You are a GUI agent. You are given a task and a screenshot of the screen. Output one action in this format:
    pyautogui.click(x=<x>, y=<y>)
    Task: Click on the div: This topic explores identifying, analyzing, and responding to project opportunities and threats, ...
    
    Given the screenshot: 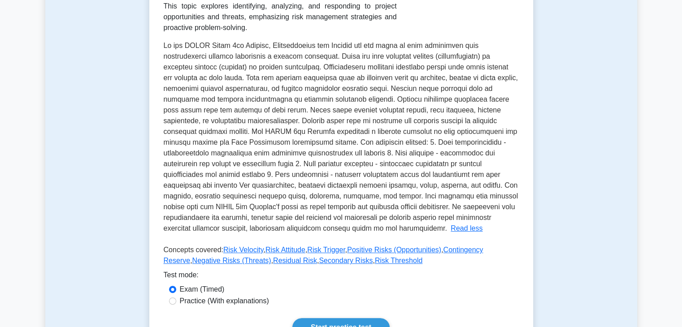 What is the action you would take?
    pyautogui.click(x=280, y=17)
    